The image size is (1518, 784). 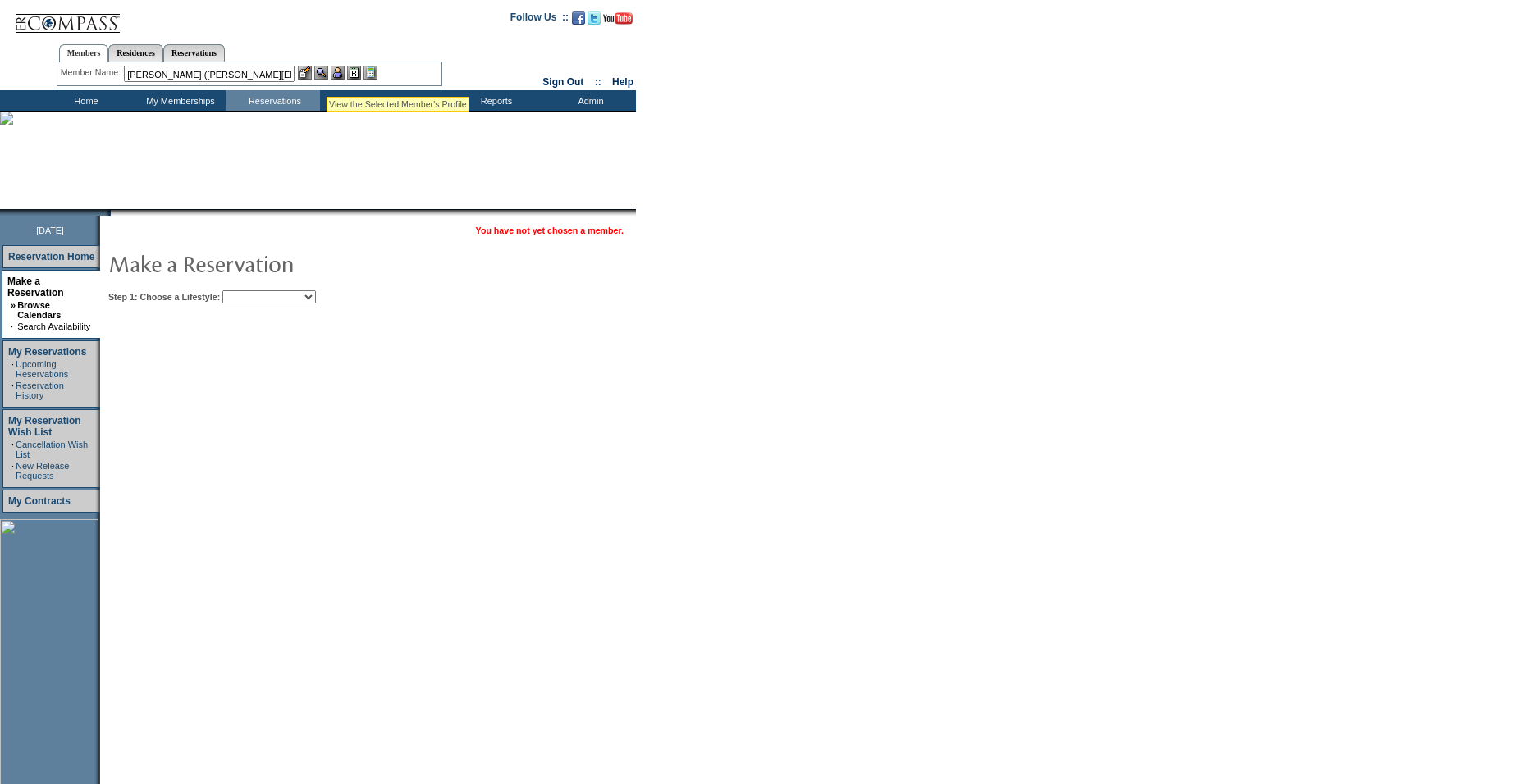 What do you see at coordinates (42, 370) in the screenshot?
I see `a: Upcoming Reservations` at bounding box center [42, 370].